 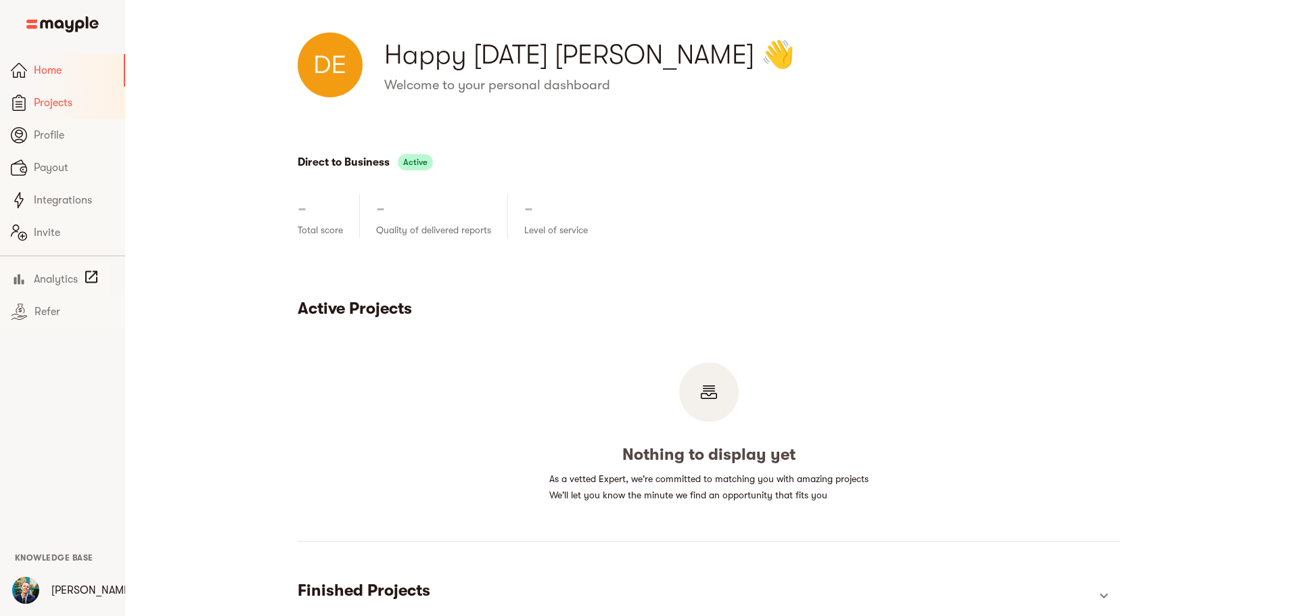 I want to click on span: As a vetted Expert, we're committed to matching you with amazing projects We'll let you know the ..., so click(x=709, y=487).